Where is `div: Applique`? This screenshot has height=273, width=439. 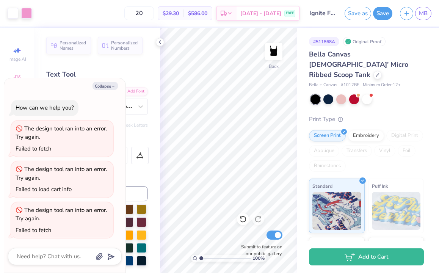 div: Applique is located at coordinates (324, 151).